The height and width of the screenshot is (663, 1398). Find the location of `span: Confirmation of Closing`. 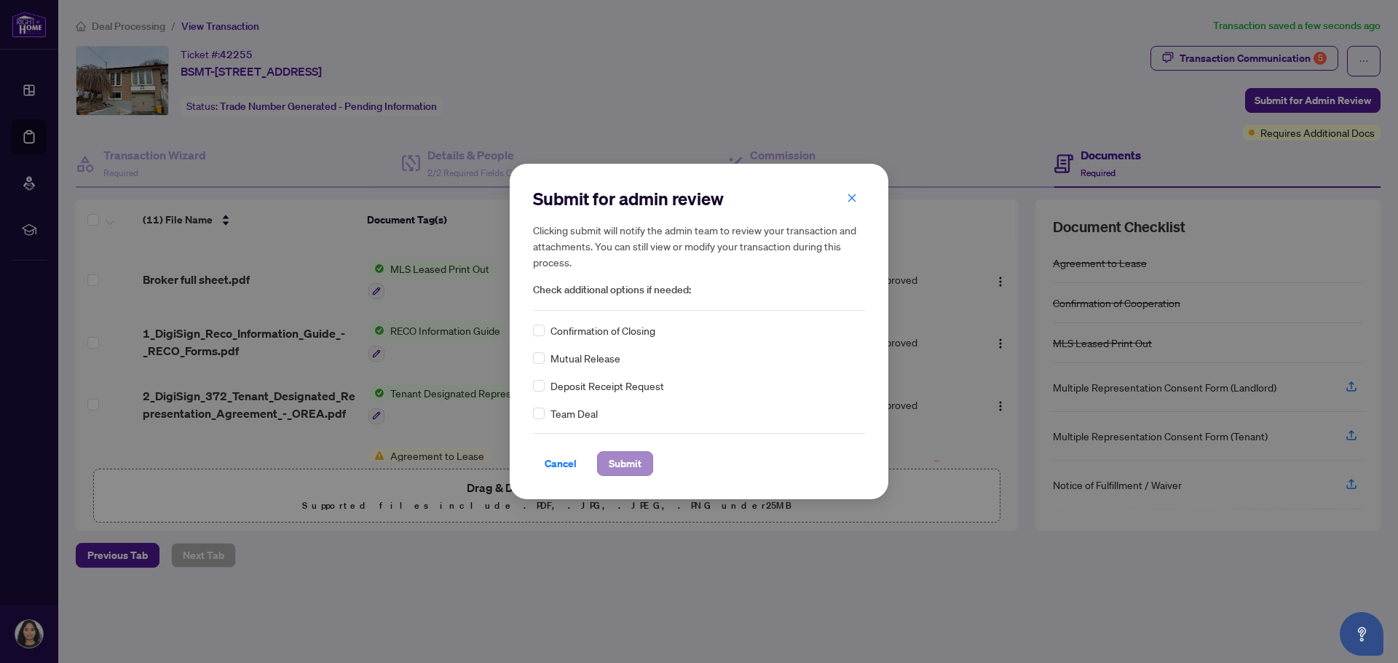

span: Confirmation of Closing is located at coordinates (603, 331).